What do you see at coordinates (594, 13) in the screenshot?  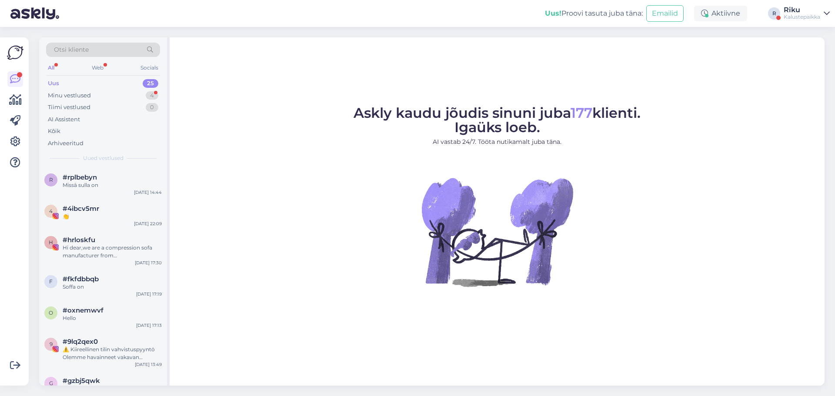 I see `div: Proovi tasuta juba täna:` at bounding box center [594, 13].